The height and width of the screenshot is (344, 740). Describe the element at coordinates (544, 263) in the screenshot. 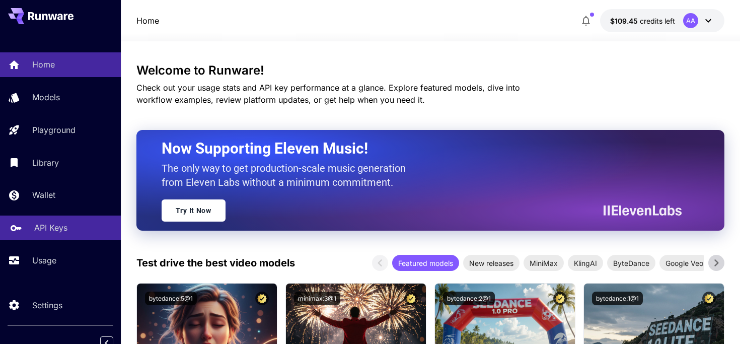

I see `span: MiniMax` at that location.